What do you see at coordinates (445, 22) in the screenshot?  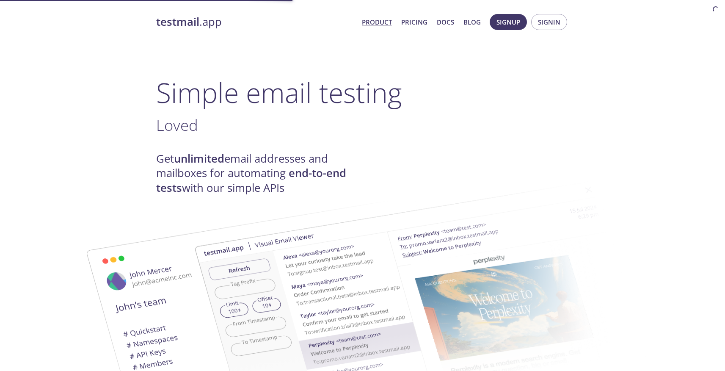 I see `a: Docs` at bounding box center [445, 22].